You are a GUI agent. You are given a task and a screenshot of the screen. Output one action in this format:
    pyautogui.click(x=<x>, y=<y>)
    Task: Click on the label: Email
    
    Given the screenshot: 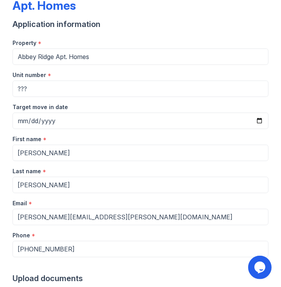 What is the action you would take?
    pyautogui.click(x=20, y=203)
    